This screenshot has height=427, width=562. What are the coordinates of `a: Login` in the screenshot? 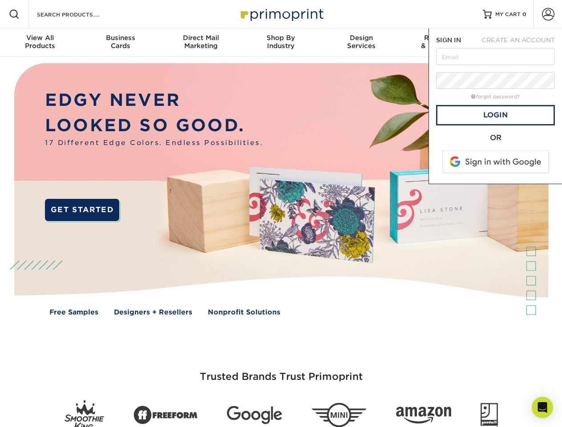 It's located at (495, 115).